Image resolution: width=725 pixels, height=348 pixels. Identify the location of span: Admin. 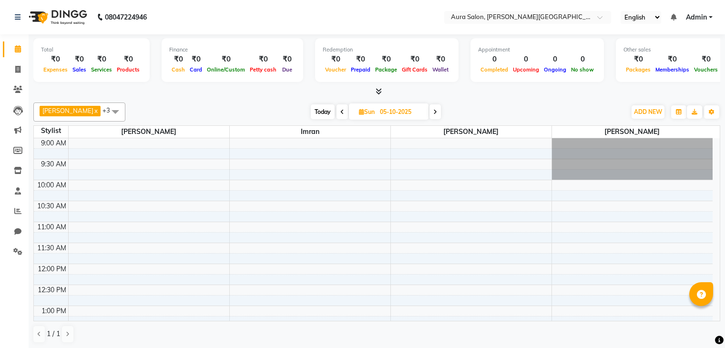
(697, 17).